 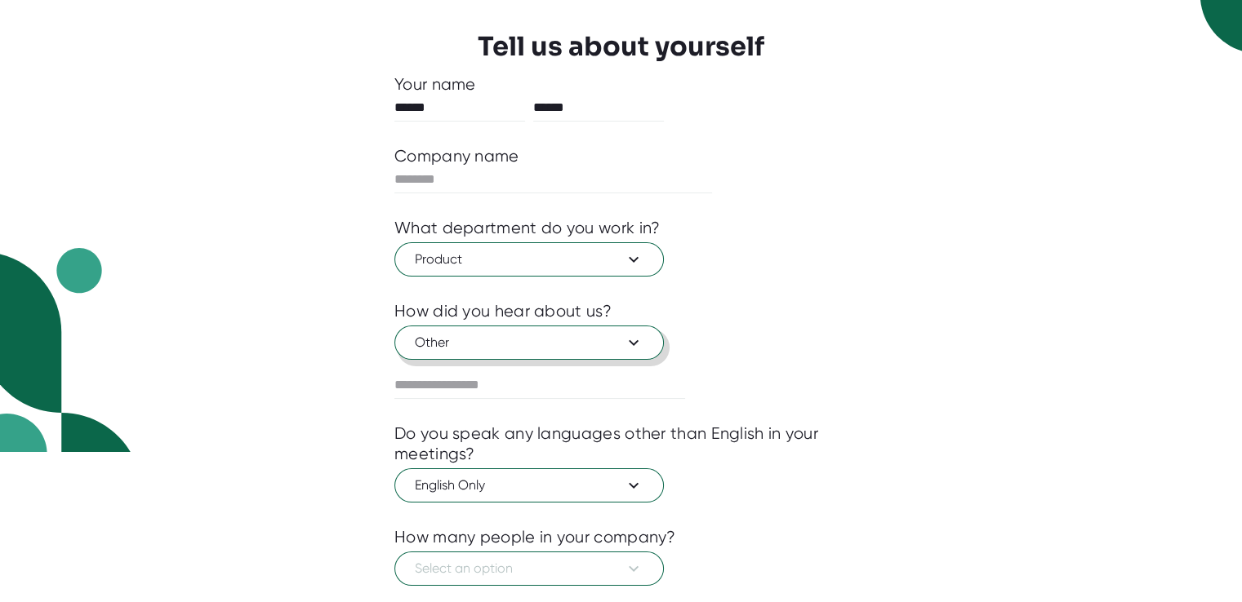 What do you see at coordinates (535, 537) in the screenshot?
I see `div: How many people in your company?` at bounding box center [535, 537].